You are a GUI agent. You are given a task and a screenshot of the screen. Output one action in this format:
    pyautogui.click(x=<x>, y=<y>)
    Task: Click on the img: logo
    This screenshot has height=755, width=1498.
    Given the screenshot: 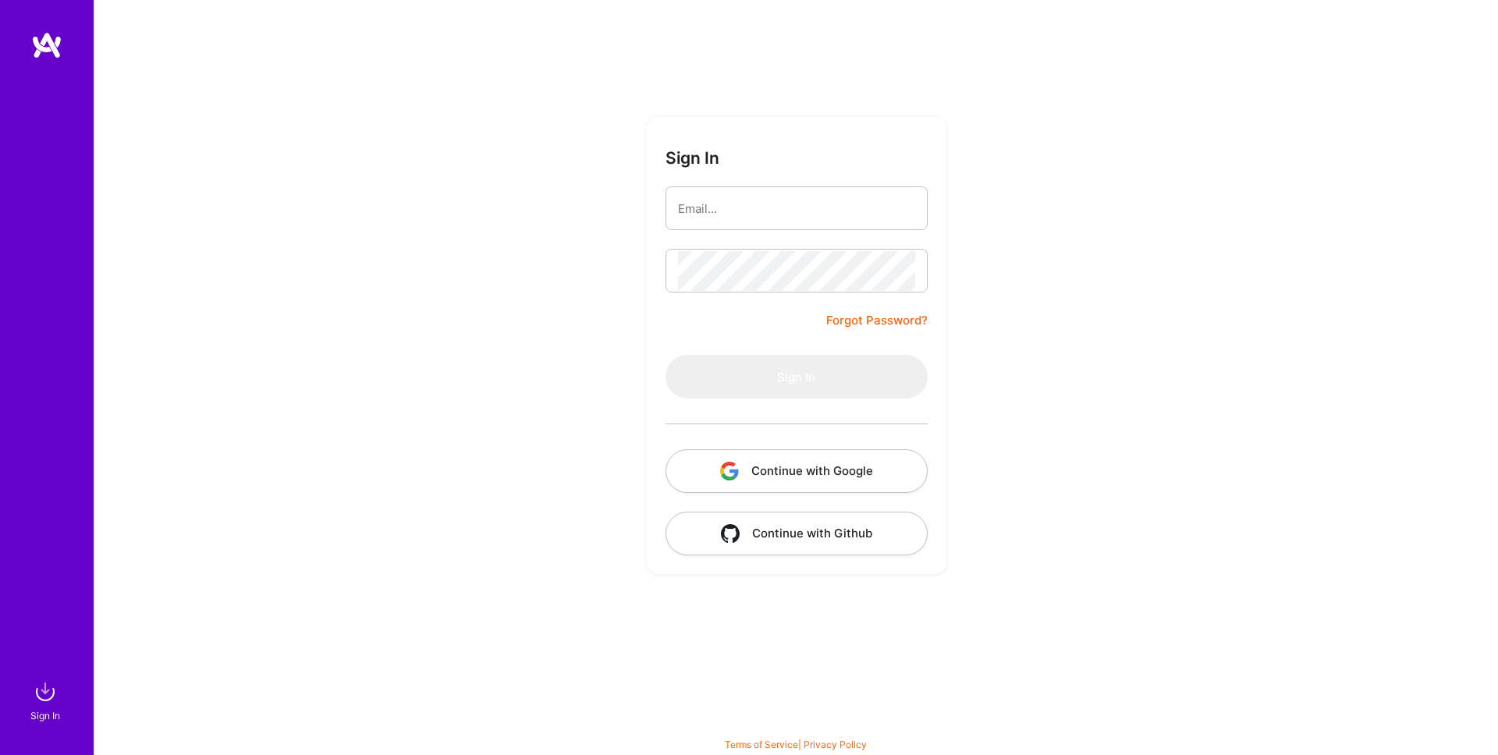 What is the action you would take?
    pyautogui.click(x=47, y=45)
    